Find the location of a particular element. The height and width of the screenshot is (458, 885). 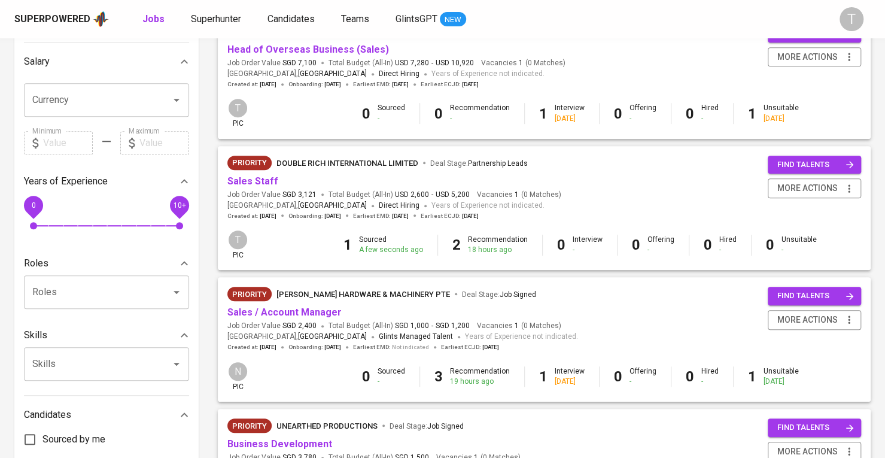

span: Unearthed Productions is located at coordinates (327, 426).